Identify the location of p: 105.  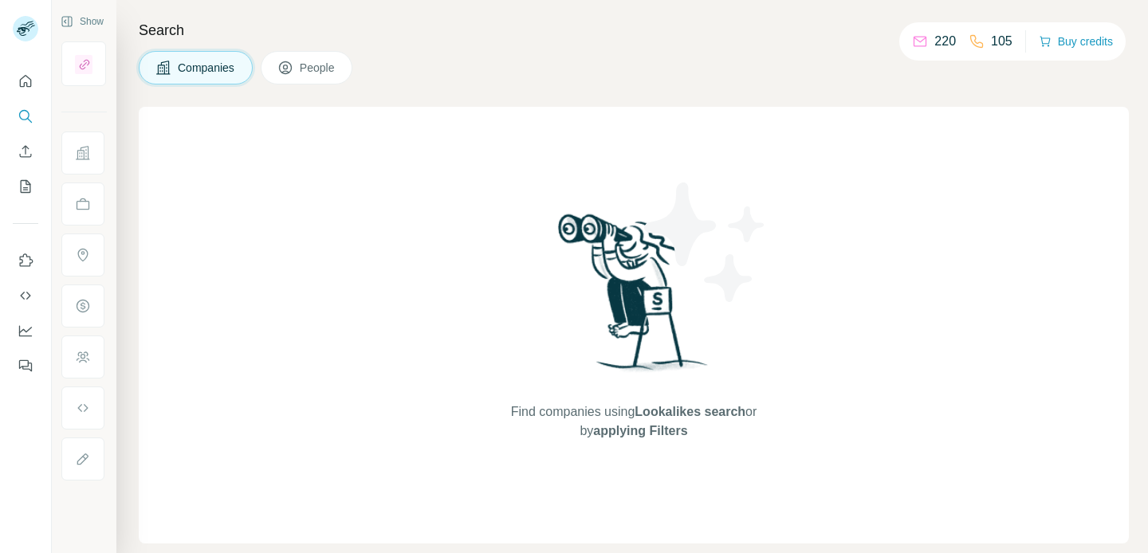
(1001, 41).